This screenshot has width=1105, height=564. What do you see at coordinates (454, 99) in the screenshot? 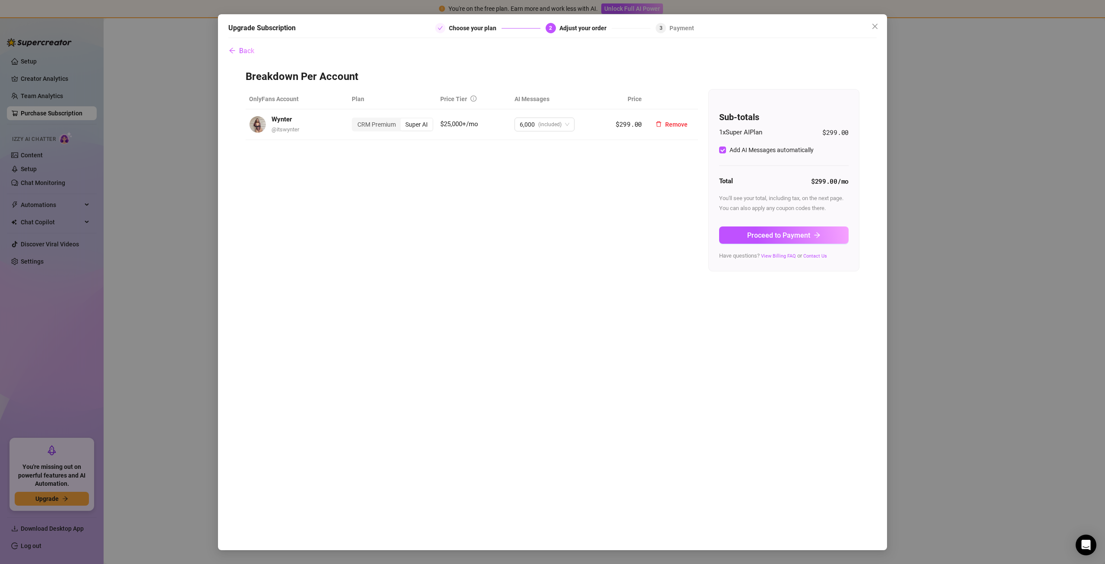
I see `span: Price Tier` at bounding box center [454, 99].